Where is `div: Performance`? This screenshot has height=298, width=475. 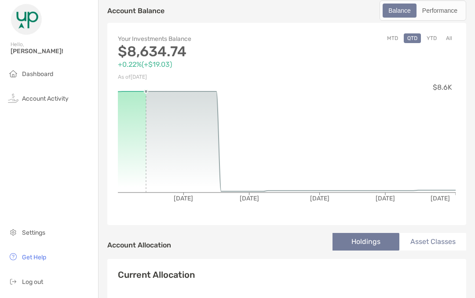 div: Performance is located at coordinates (440, 11).